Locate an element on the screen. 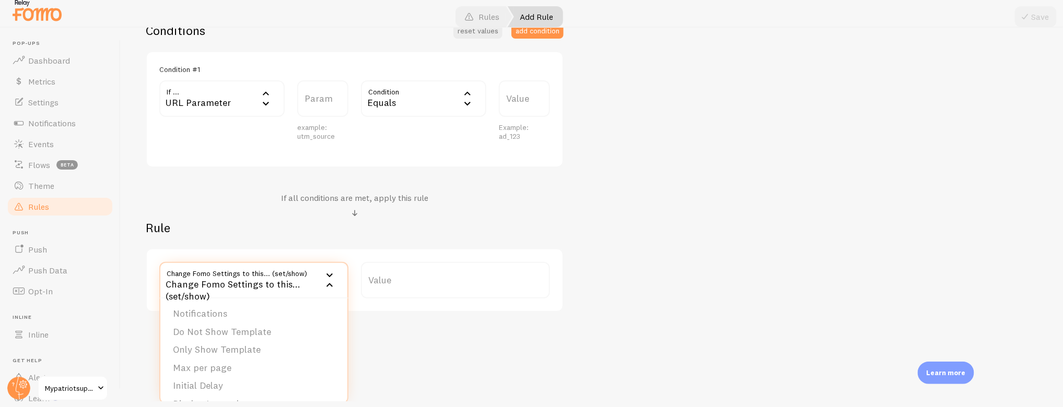 The width and height of the screenshot is (1063, 407). a: Push is located at coordinates (60, 250).